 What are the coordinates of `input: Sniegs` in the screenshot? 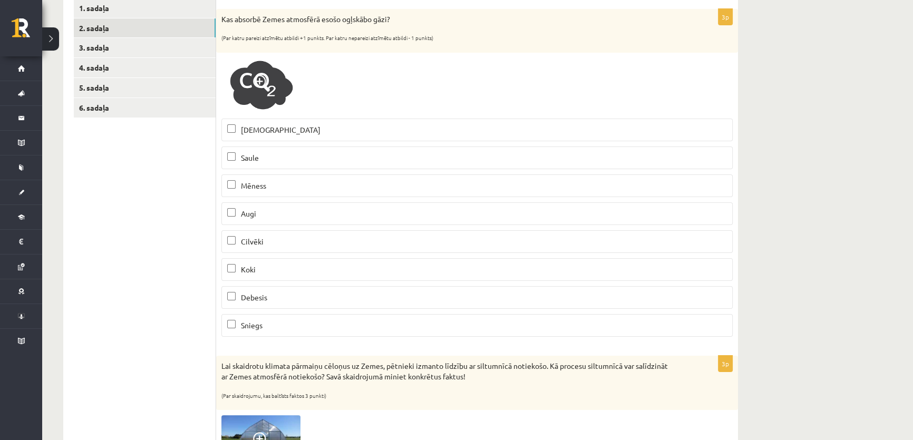 It's located at (232, 324).